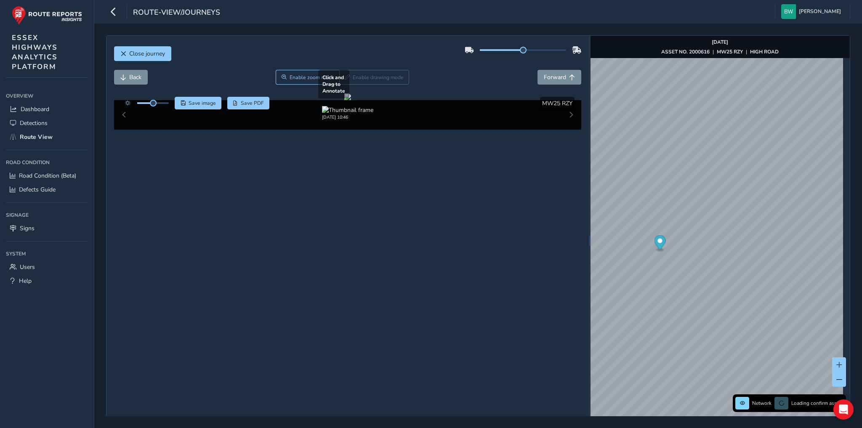 This screenshot has width=862, height=428. Describe the element at coordinates (25, 281) in the screenshot. I see `span: Help` at that location.